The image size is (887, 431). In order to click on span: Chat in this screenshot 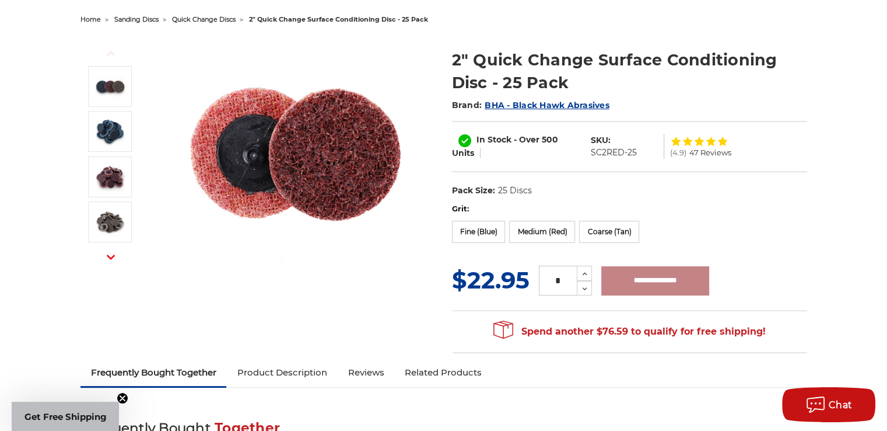, I will do `click(841, 404)`.